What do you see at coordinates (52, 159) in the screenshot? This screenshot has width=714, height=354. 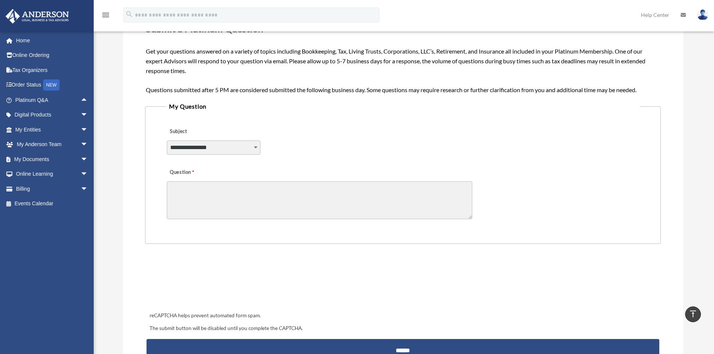 I see `a: My Documentsarrow_drop_down` at bounding box center [52, 159].